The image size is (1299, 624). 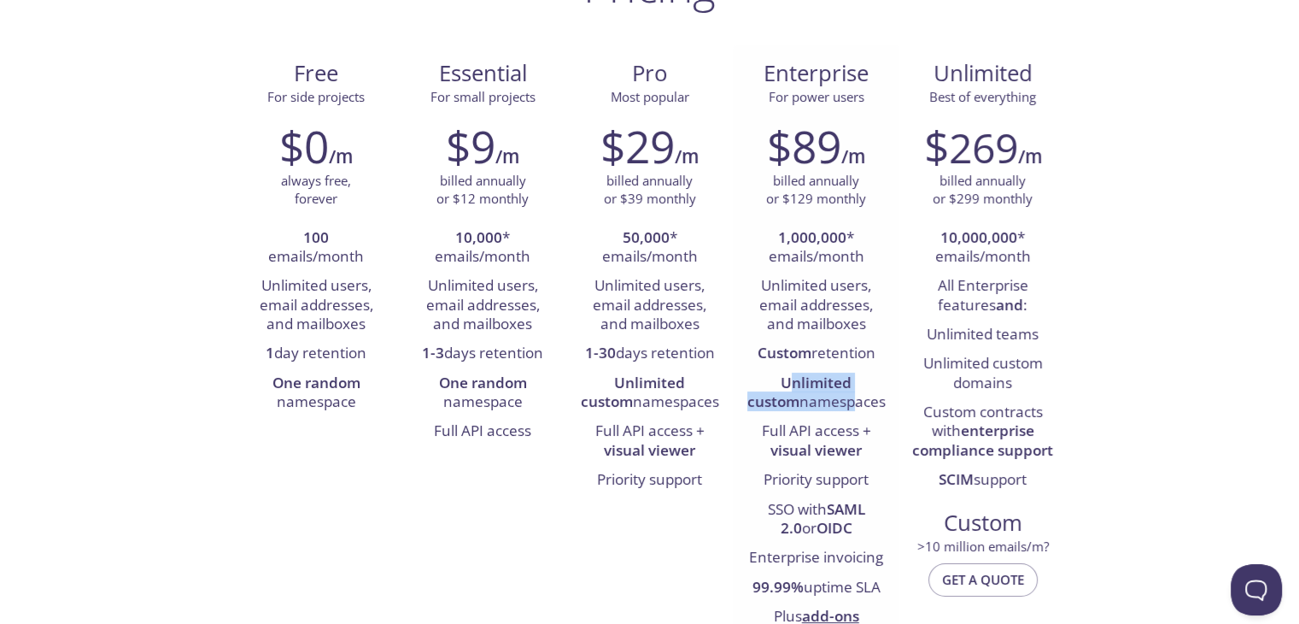 I want to click on strong: 1-30, so click(x=601, y=352).